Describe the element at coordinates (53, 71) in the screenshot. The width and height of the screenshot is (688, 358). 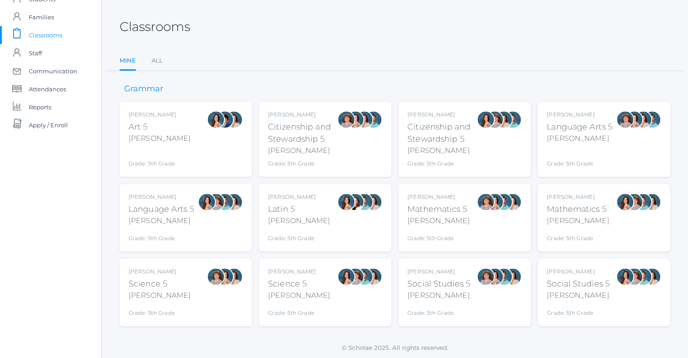
I see `span: Communication` at that location.